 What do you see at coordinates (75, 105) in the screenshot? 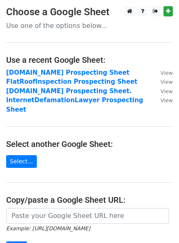
I see `strong: InternetDefamationLawyer Prospecting Sheet` at bounding box center [75, 105].